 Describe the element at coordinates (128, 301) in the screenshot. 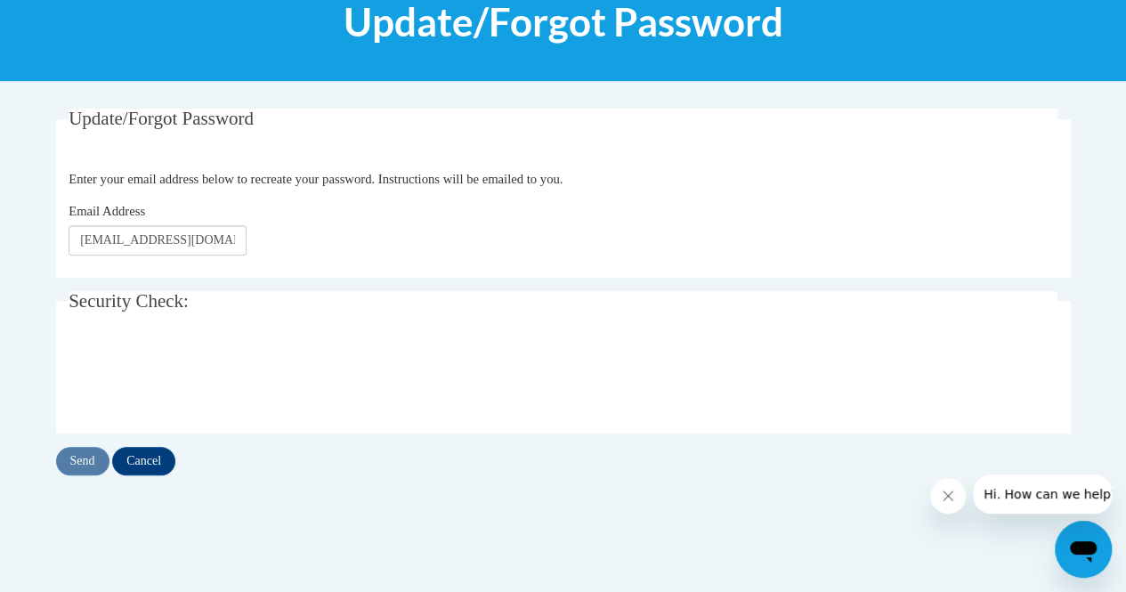

I see `span: Security Check:` at that location.